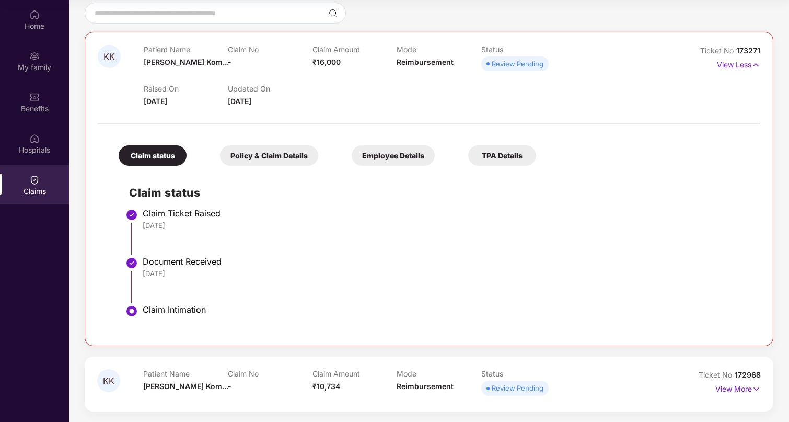 The width and height of the screenshot is (789, 422). What do you see at coordinates (35, 56) in the screenshot?
I see `img: svg+xml;base64,PHN2ZyB3aWR0aD0iMjAiIGhlaWdodD0iMjAiIHZpZXdCb3g9IjAgMCAyMCAyMCIgZmlsbD0ibm9uZSIgeG...` at bounding box center [35, 56].